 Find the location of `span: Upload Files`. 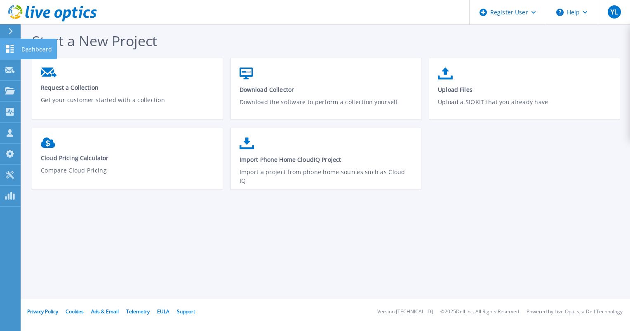

span: Upload Files is located at coordinates (524, 89).